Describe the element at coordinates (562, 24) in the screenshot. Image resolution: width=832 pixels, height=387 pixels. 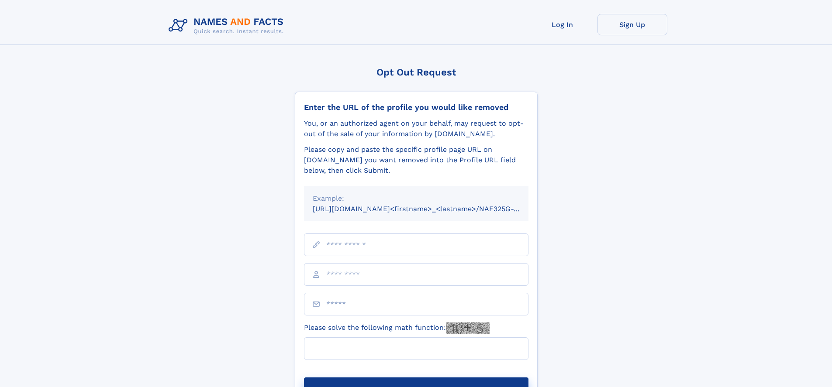
I see `a: Log In` at that location.